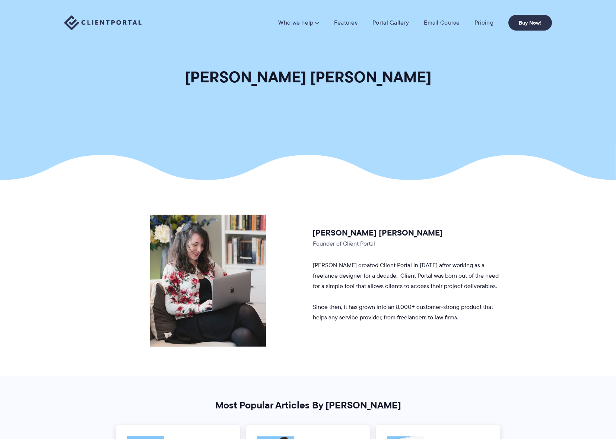  I want to click on a: Features, so click(346, 23).